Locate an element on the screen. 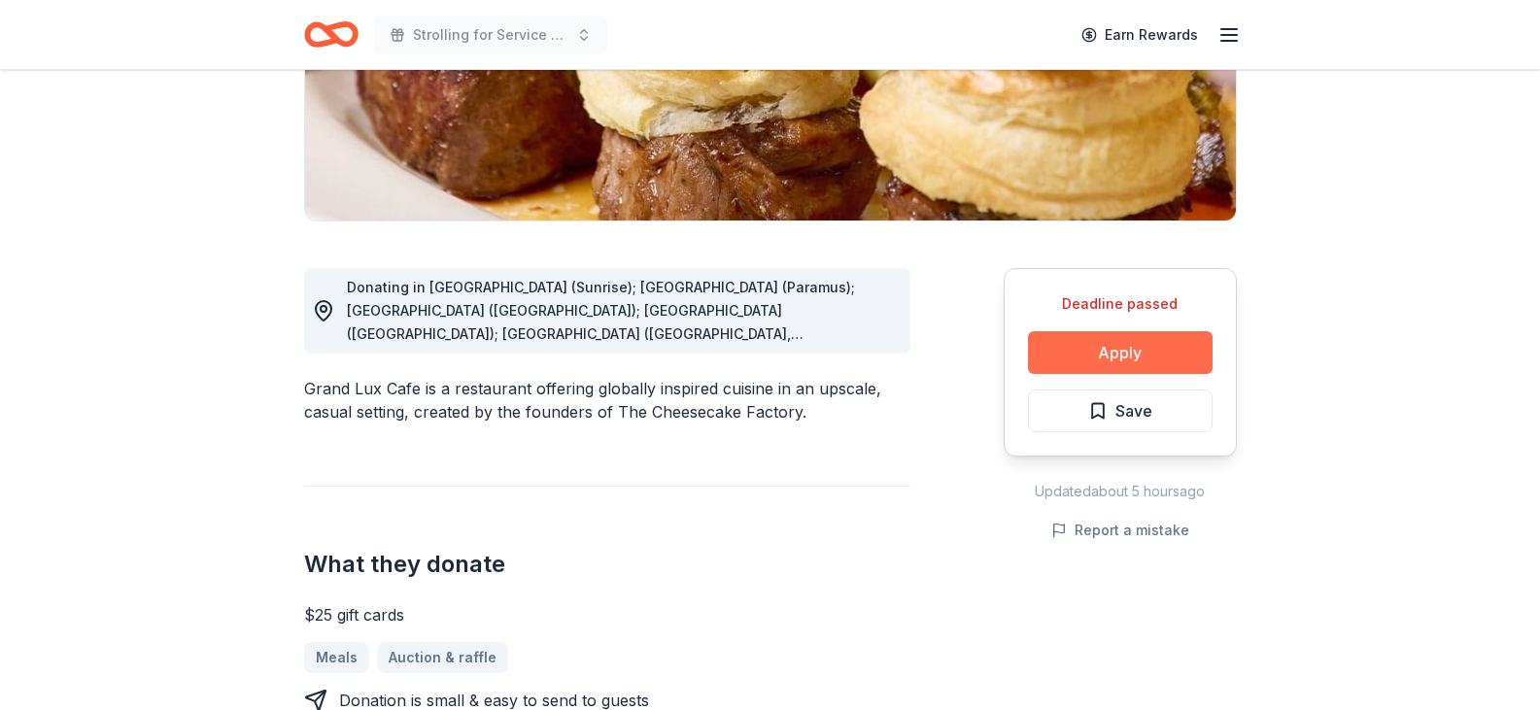 The width and height of the screenshot is (1540, 710). a: Auction & raffle is located at coordinates (442, 658).